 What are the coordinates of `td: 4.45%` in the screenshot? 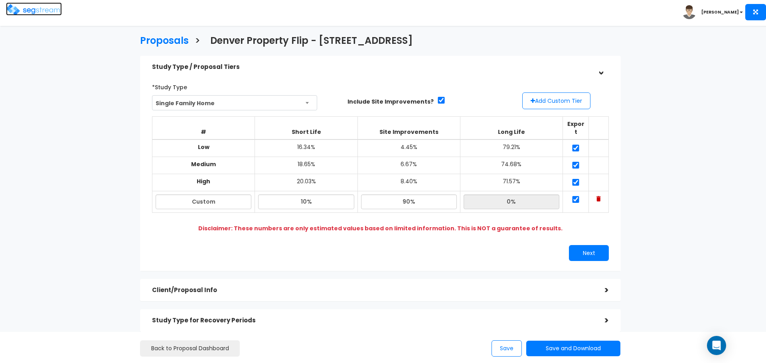 It's located at (408, 148).